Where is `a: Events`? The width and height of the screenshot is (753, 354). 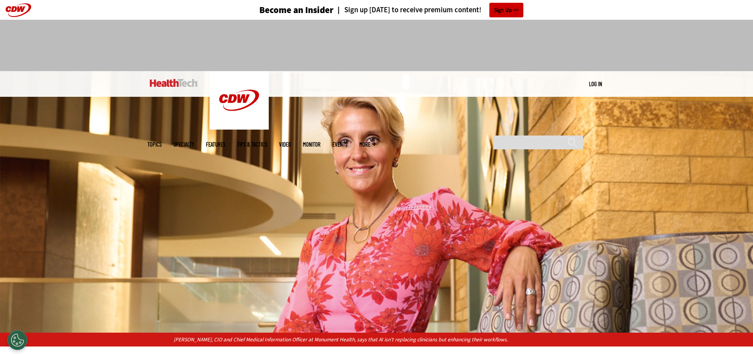
a: Events is located at coordinates (340, 144).